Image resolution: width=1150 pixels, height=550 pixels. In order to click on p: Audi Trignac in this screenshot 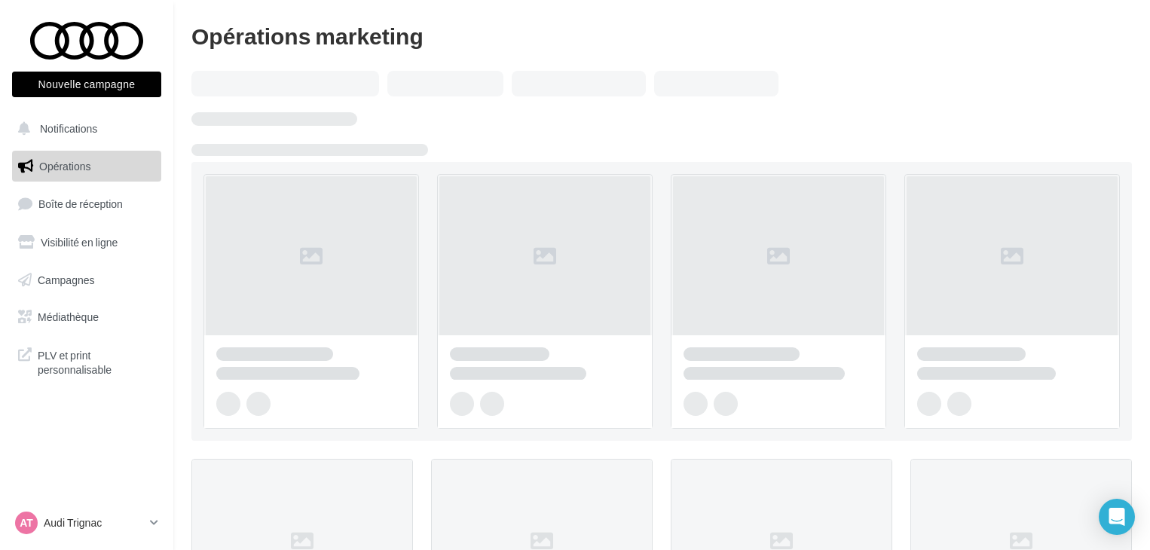, I will do `click(93, 523)`.